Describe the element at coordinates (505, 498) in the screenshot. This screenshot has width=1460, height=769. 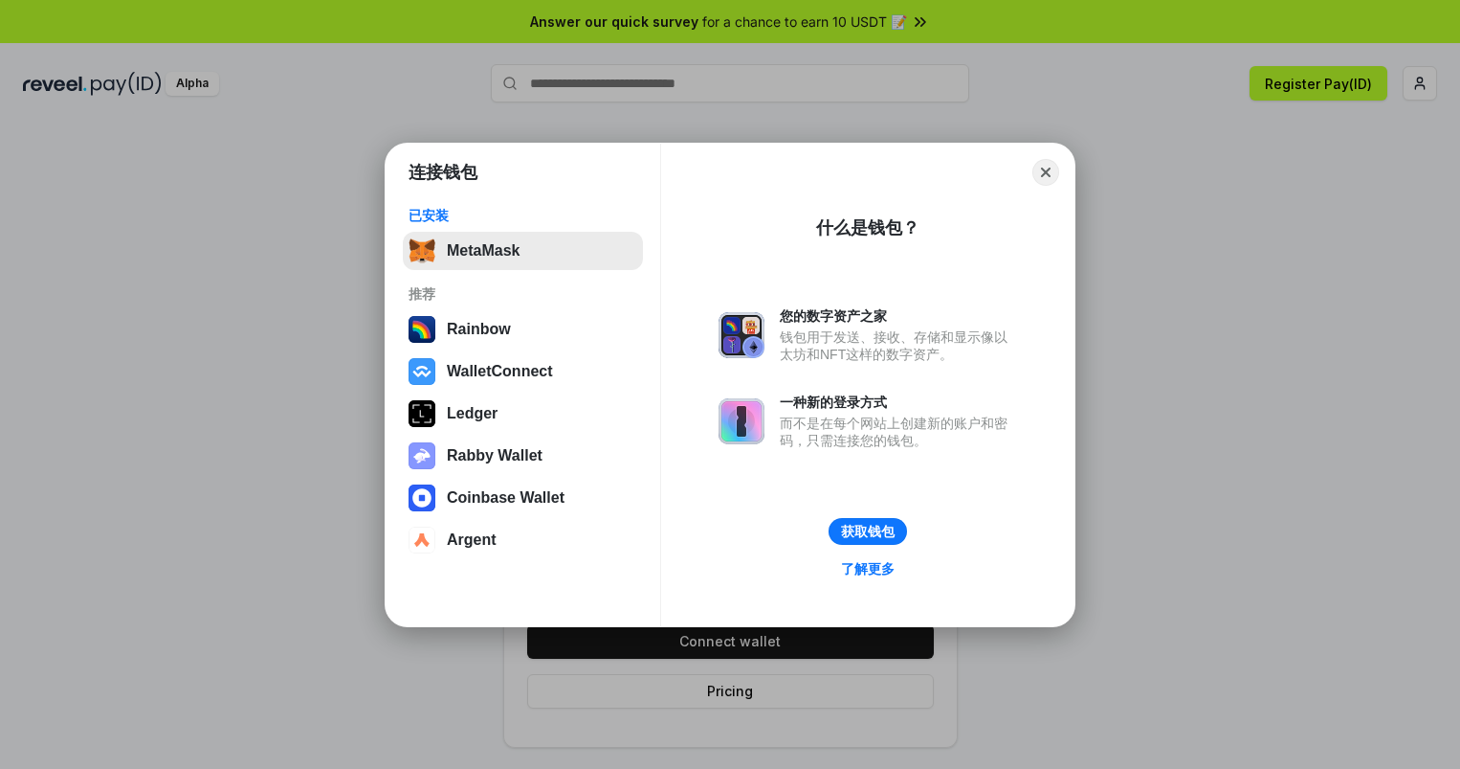
I see `div: Coinbase Wallet` at that location.